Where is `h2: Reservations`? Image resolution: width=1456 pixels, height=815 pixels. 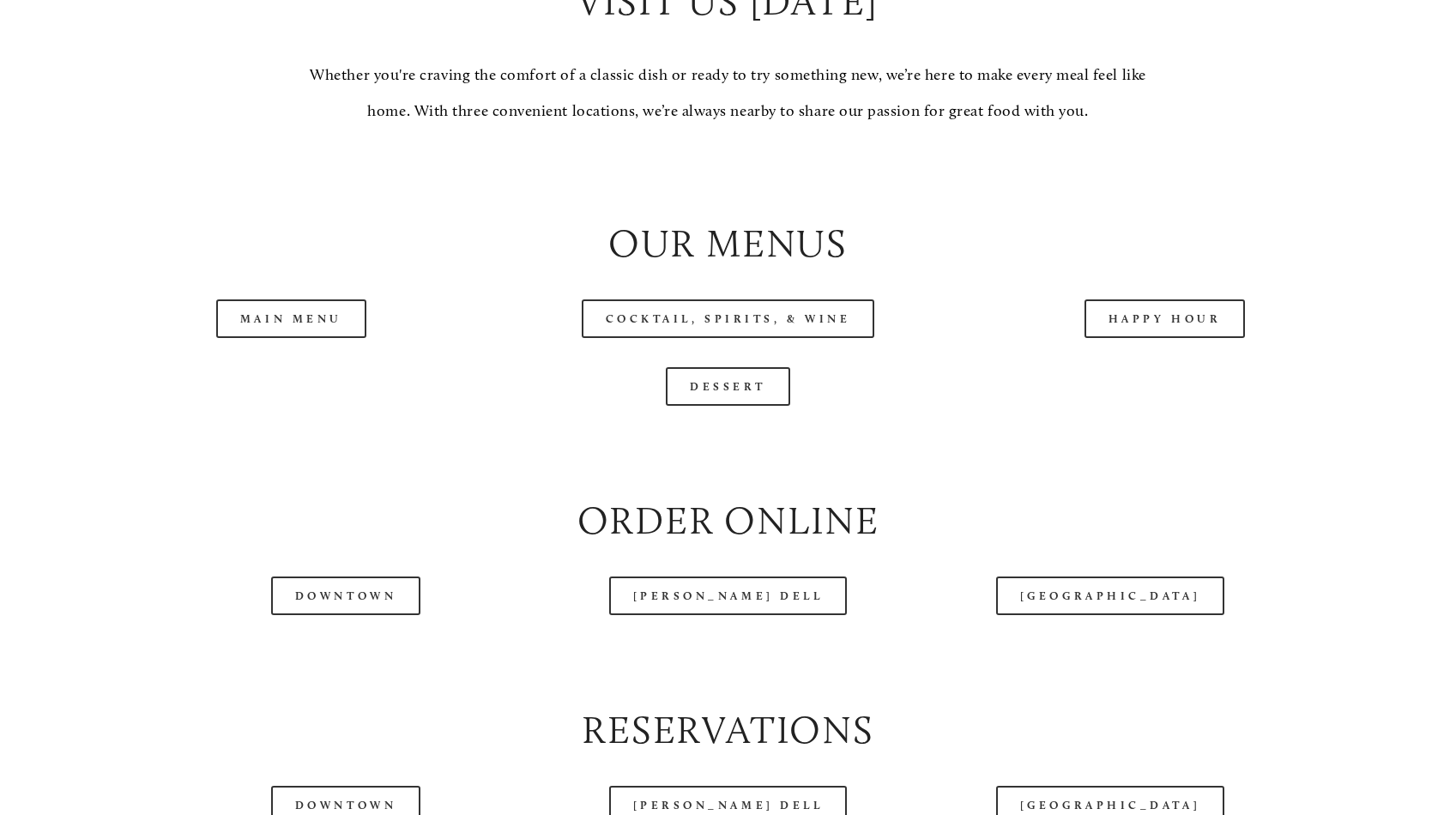
h2: Reservations is located at coordinates (727, 729).